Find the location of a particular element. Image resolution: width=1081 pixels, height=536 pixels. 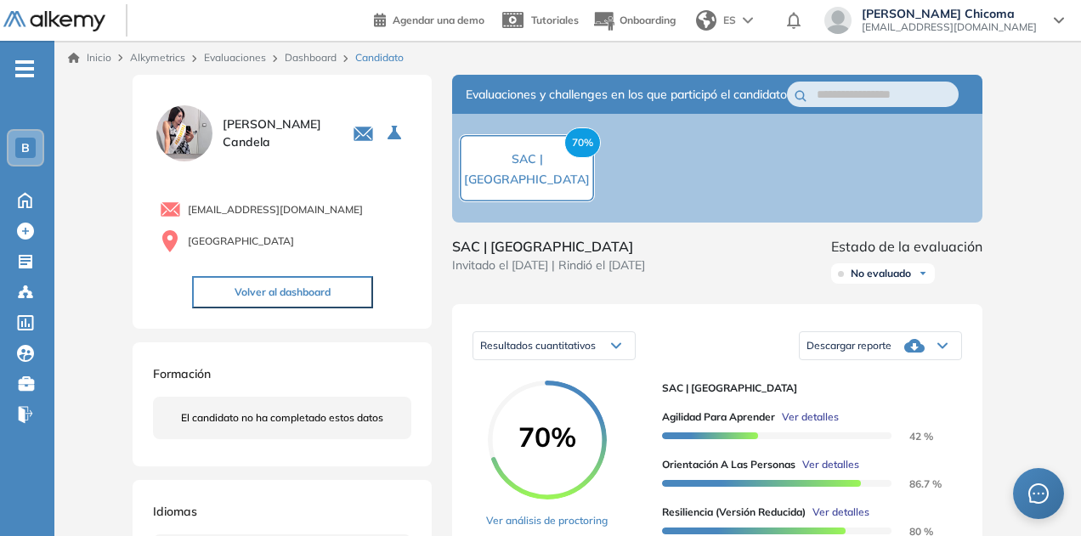

span: Alkymetrics is located at coordinates (157, 57).